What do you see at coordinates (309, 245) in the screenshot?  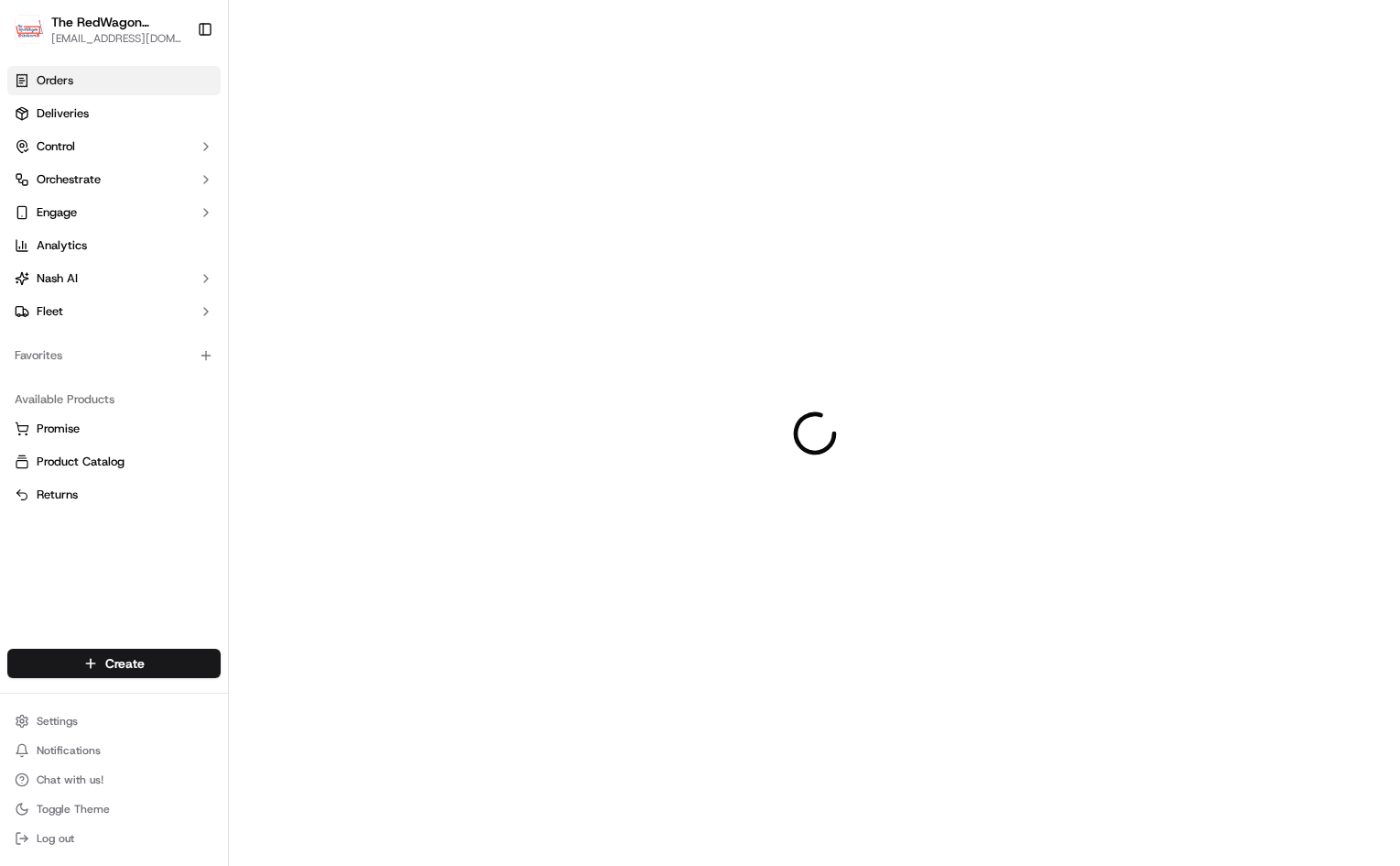 I see `button: See all` at bounding box center [309, 245].